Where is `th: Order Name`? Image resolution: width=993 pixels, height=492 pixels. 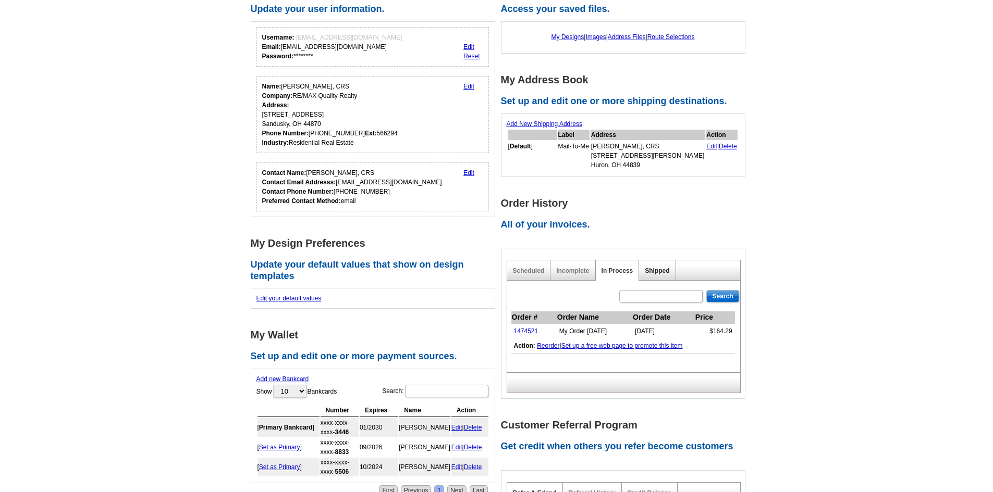 th: Order Name is located at coordinates (594, 318).